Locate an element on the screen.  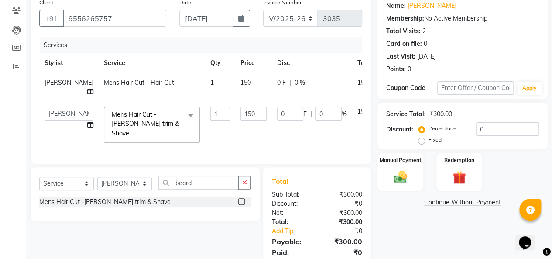
th: Total is located at coordinates (365, 63).